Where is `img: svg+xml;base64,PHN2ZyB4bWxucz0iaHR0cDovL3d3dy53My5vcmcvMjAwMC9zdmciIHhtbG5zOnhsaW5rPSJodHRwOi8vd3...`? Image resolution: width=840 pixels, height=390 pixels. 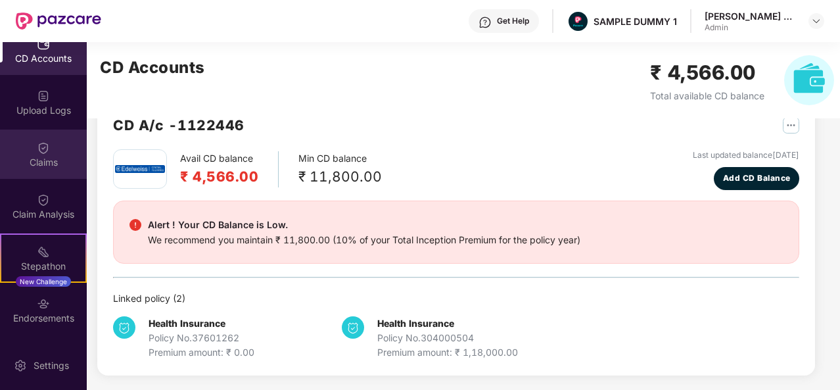 img: svg+xml;base64,PHN2ZyB4bWxucz0iaHR0cDovL3d3dy53My5vcmcvMjAwMC9zdmciIHhtbG5zOnhsaW5rPSJodHRwOi8vd3... is located at coordinates (809, 80).